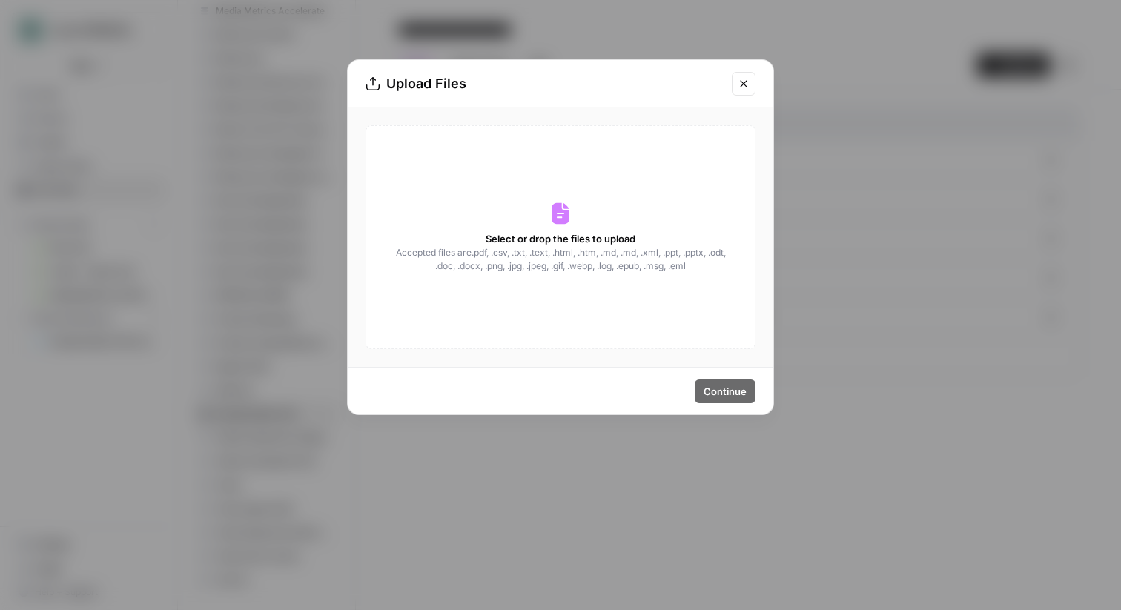  Describe the element at coordinates (560, 259) in the screenshot. I see `span: Accepted files are .pdf, .csv, .txt, .text, .html, .htm, .md, .md, .xml, .ppt, .pptx, .odt, .doc,...` at that location.